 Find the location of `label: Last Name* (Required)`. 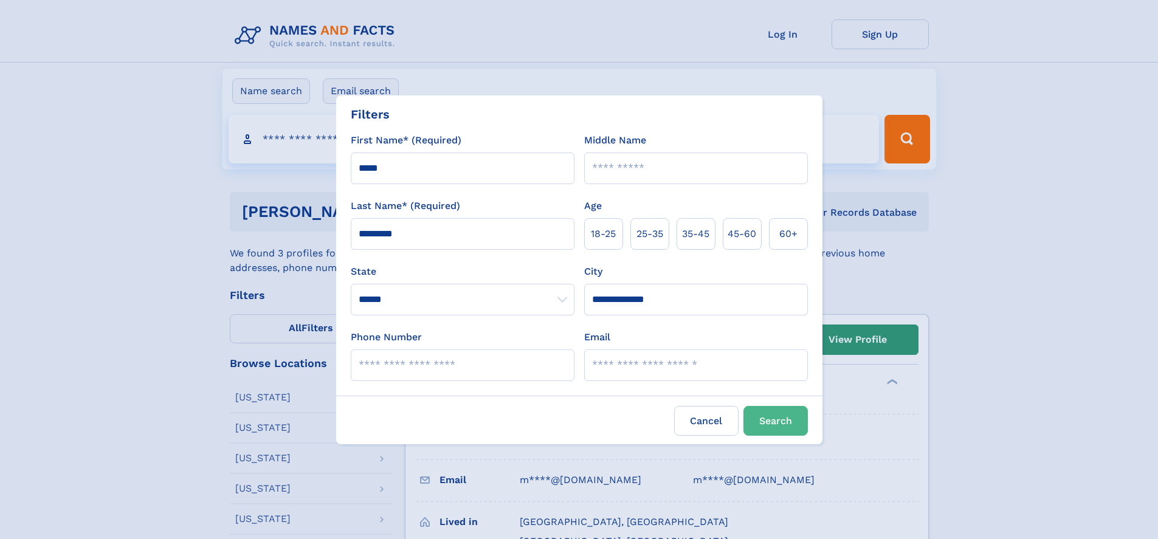

label: Last Name* (Required) is located at coordinates (406, 206).